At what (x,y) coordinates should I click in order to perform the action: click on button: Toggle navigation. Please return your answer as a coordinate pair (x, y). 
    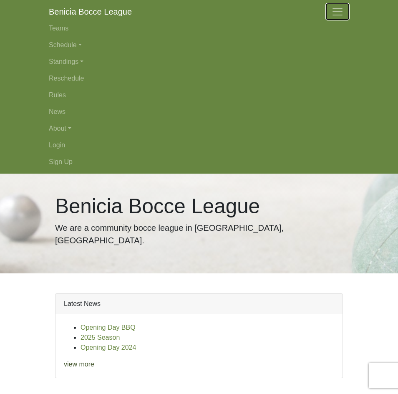
    Looking at the image, I should click on (338, 12).